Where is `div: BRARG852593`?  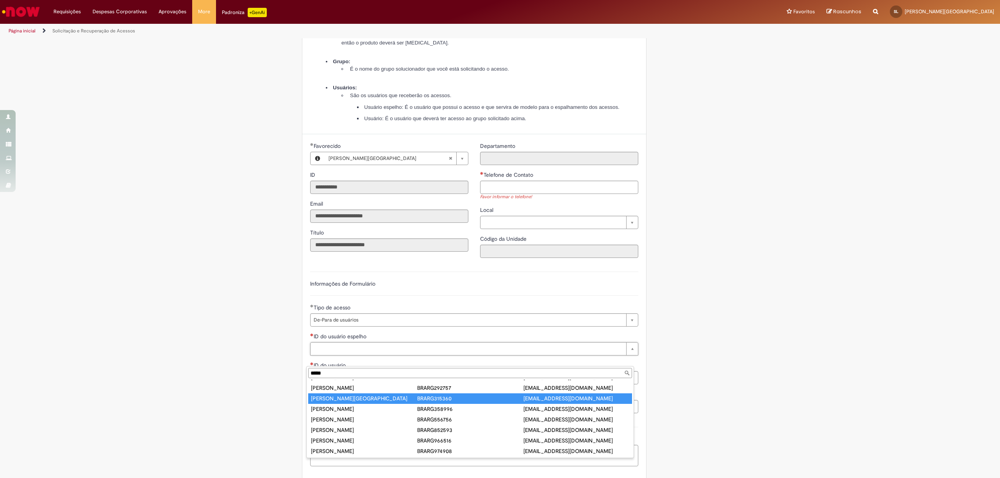 div: BRARG852593 is located at coordinates (470, 430).